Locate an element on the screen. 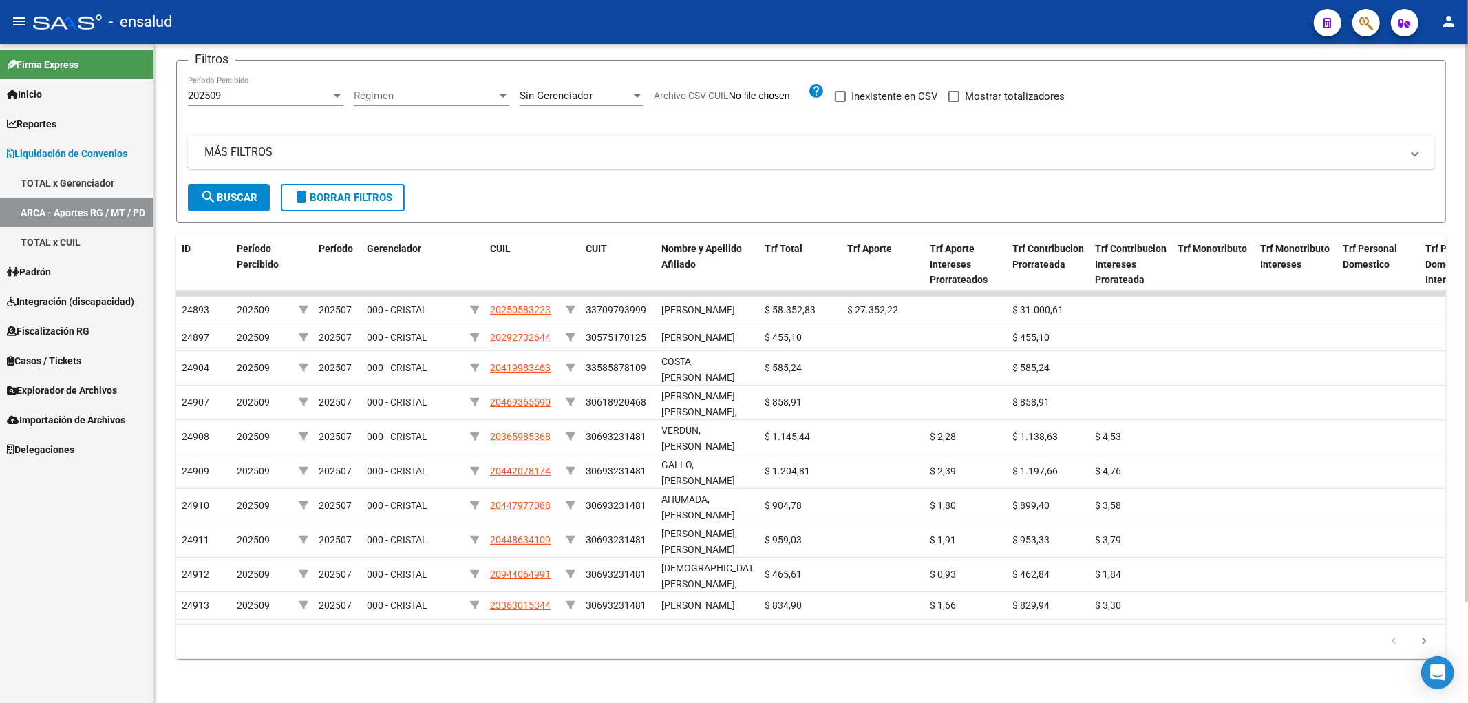 This screenshot has height=703, width=1468. div: 33709793999 is located at coordinates (616, 310).